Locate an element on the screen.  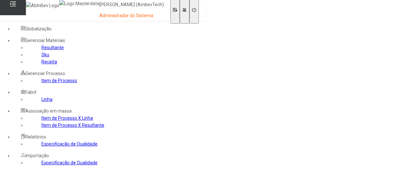
span: Relatórios is located at coordinates (36, 137).